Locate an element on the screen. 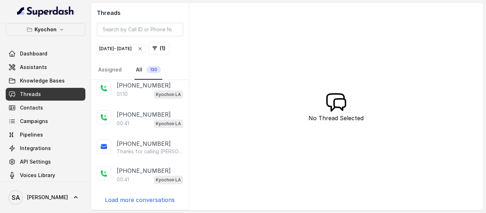  span: 130 is located at coordinates (154, 70).